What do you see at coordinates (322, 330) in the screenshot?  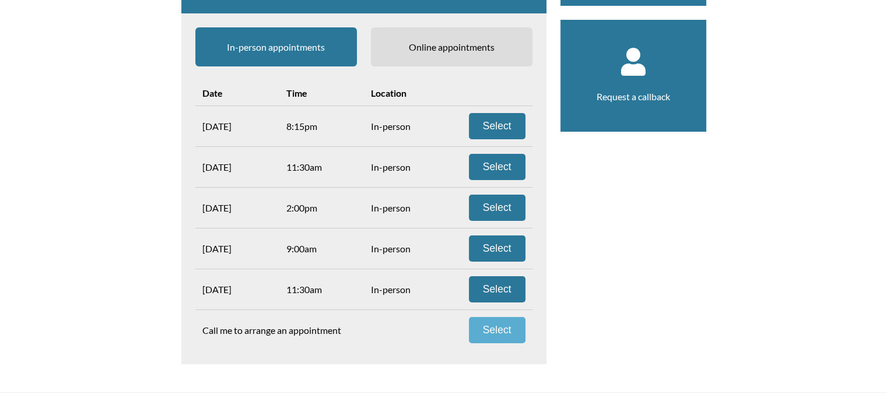 I see `div: Call me to arrange an appointment` at bounding box center [322, 330].